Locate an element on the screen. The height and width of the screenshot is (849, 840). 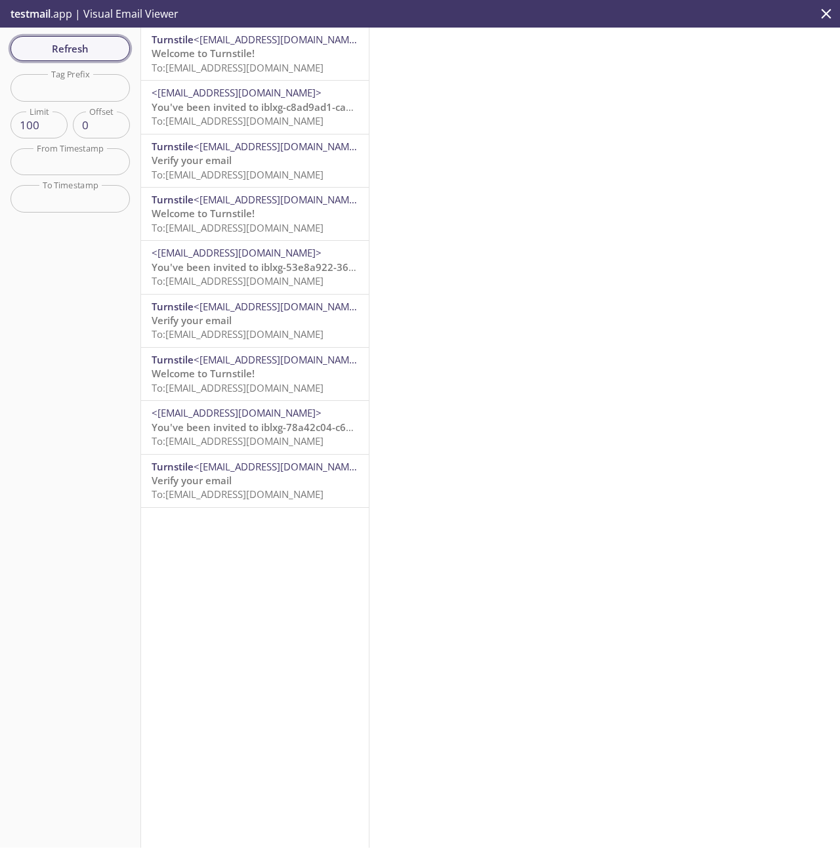
span: You've been invited to iblxg-53e8a922-3647-4a6a-832d-8a4cb13e1398 is located at coordinates (319, 267).